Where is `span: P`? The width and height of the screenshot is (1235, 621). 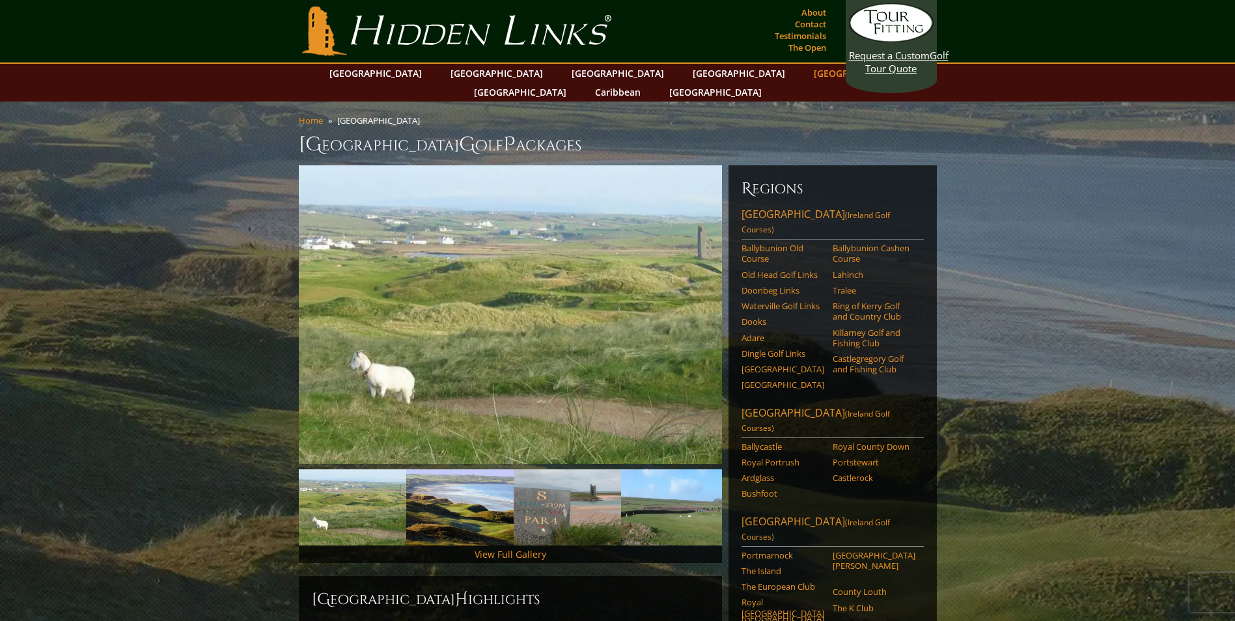 span: P is located at coordinates (509, 145).